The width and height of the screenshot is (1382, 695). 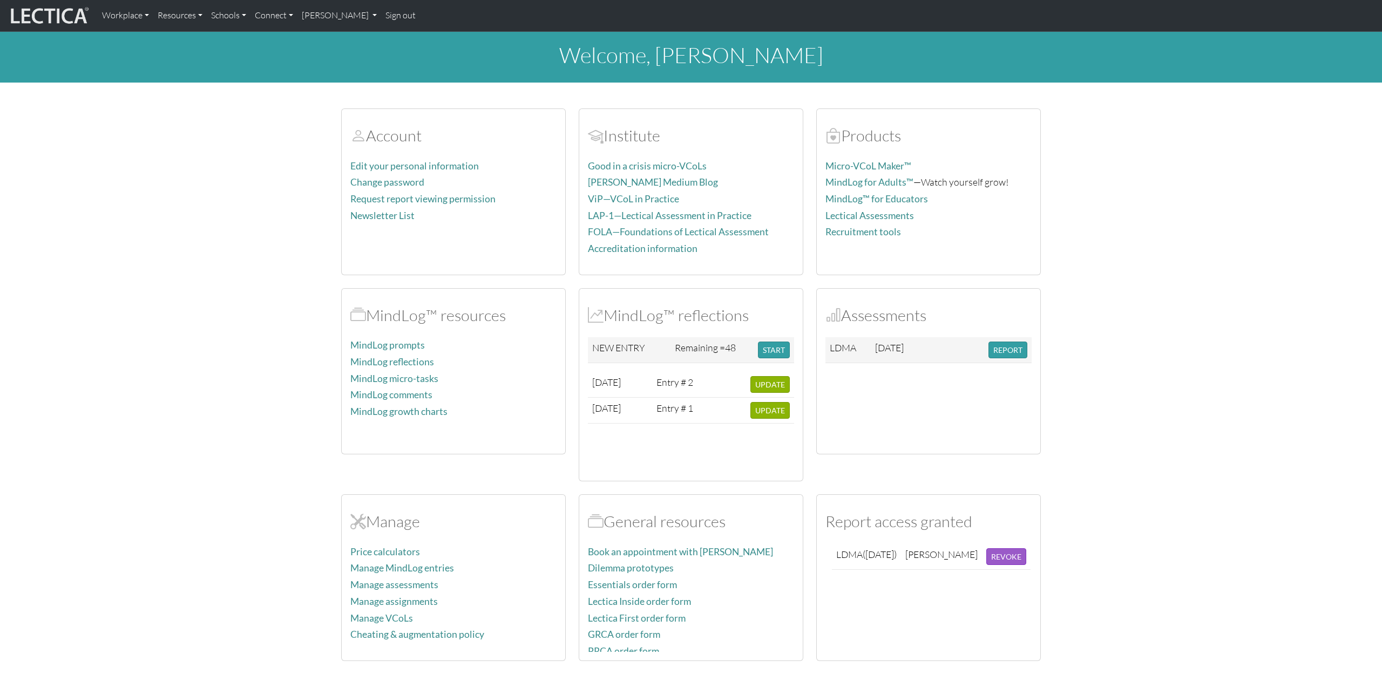 I want to click on a: Resources, so click(x=180, y=16).